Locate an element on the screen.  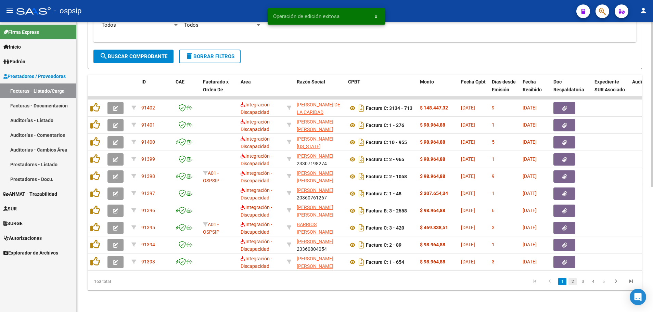
strong: Factura C: 2 - 89 is located at coordinates (383, 245).